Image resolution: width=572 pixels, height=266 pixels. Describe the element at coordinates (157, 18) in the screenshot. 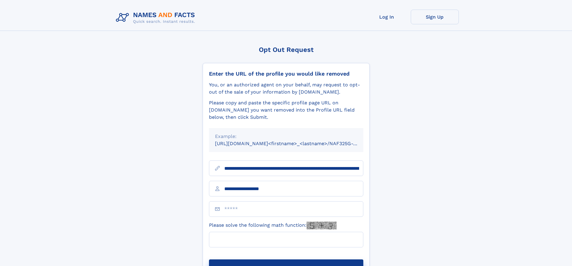

I see `img: Logo Names and Facts` at that location.